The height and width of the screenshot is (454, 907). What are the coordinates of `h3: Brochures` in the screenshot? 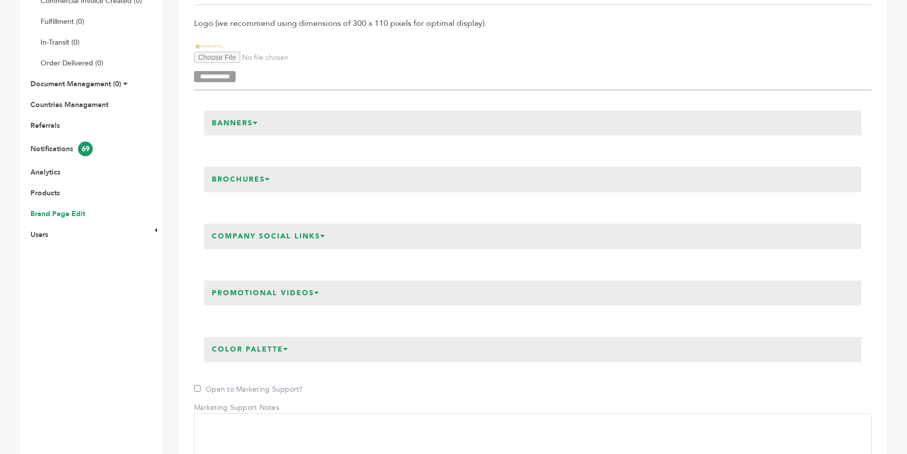 It's located at (241, 179).